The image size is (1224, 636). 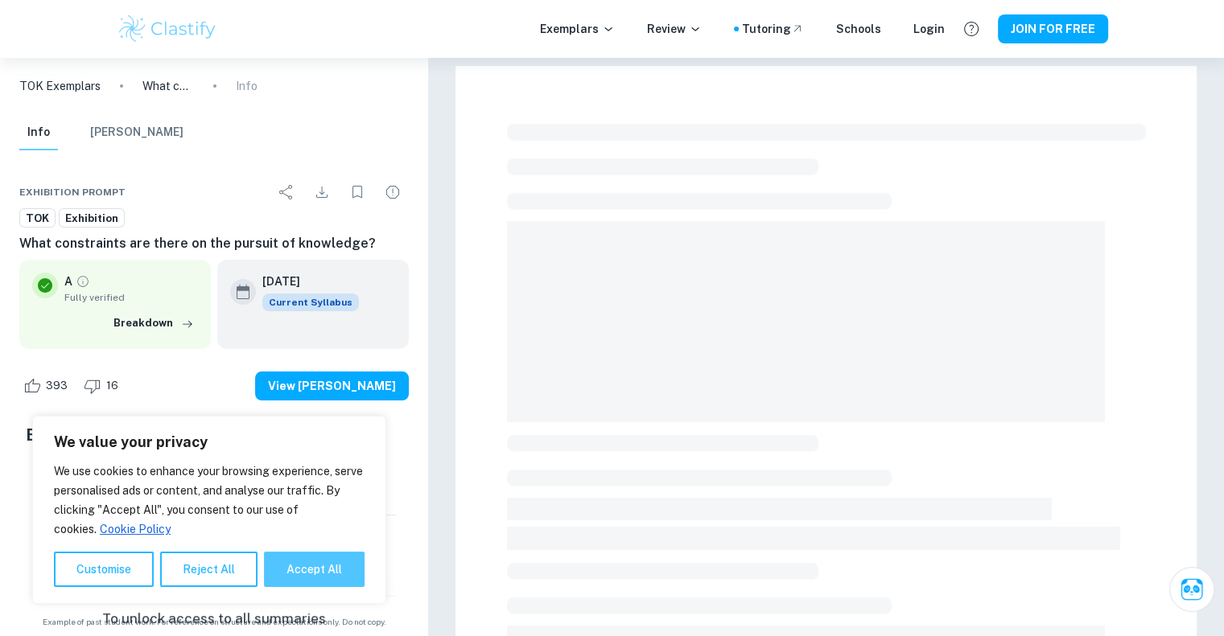 I want to click on a: Grade fully verified, so click(x=83, y=282).